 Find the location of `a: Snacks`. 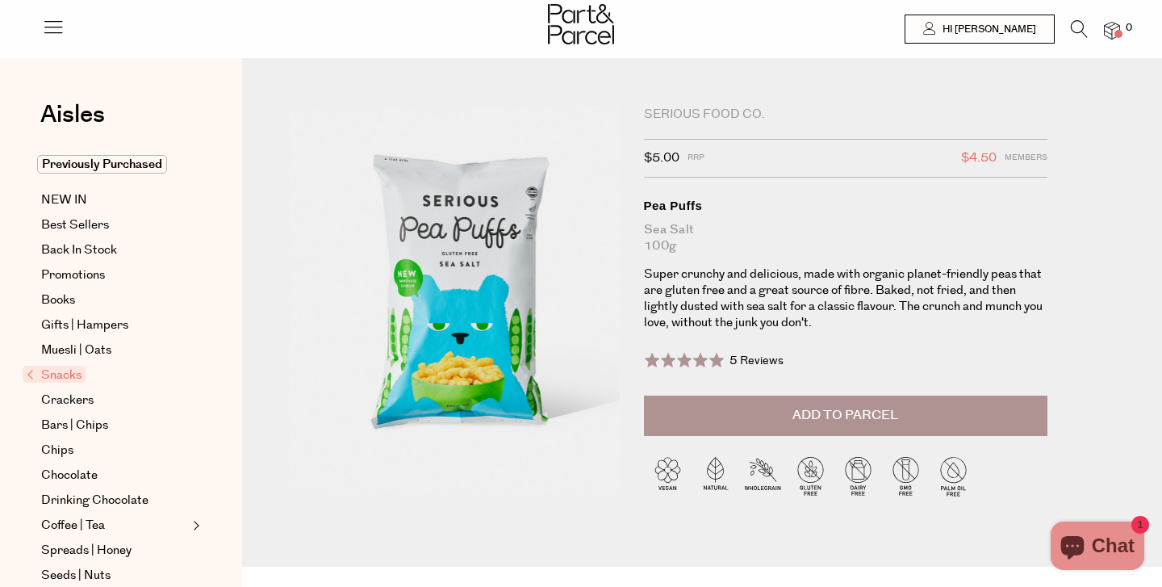

a: Snacks is located at coordinates (107, 375).